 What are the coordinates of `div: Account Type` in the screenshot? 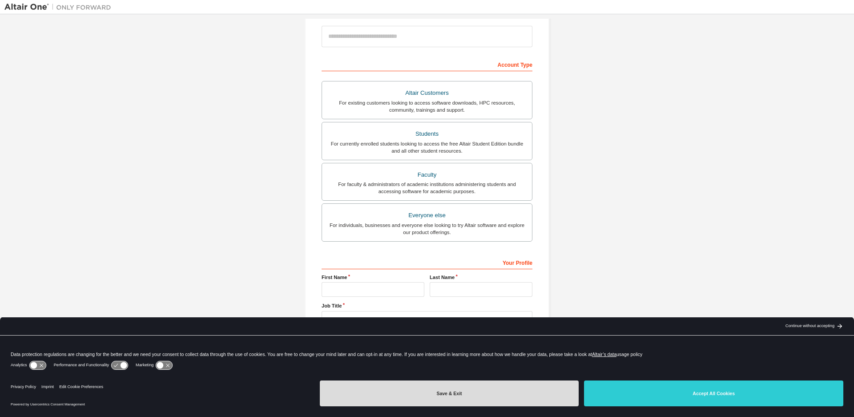 It's located at (427, 64).